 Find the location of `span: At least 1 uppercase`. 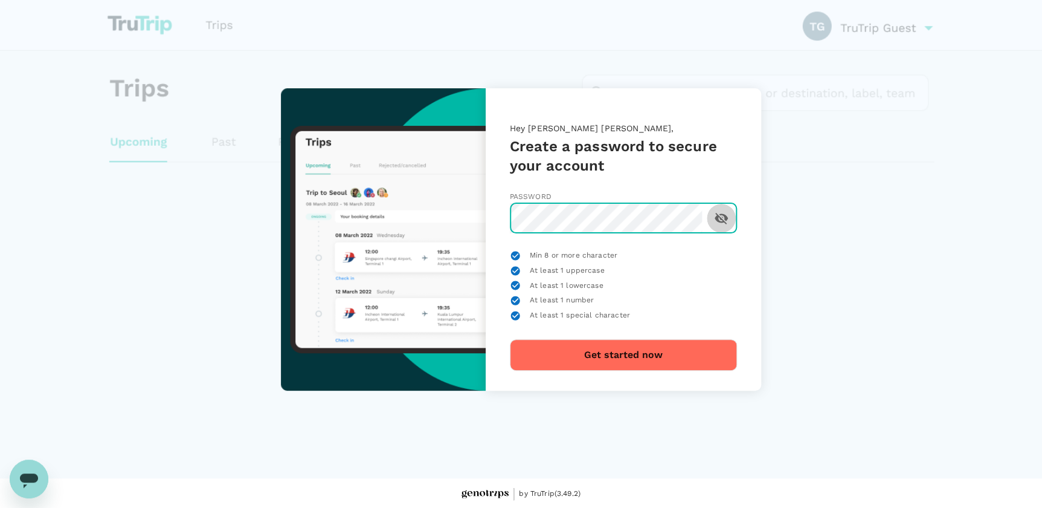

span: At least 1 uppercase is located at coordinates (567, 271).